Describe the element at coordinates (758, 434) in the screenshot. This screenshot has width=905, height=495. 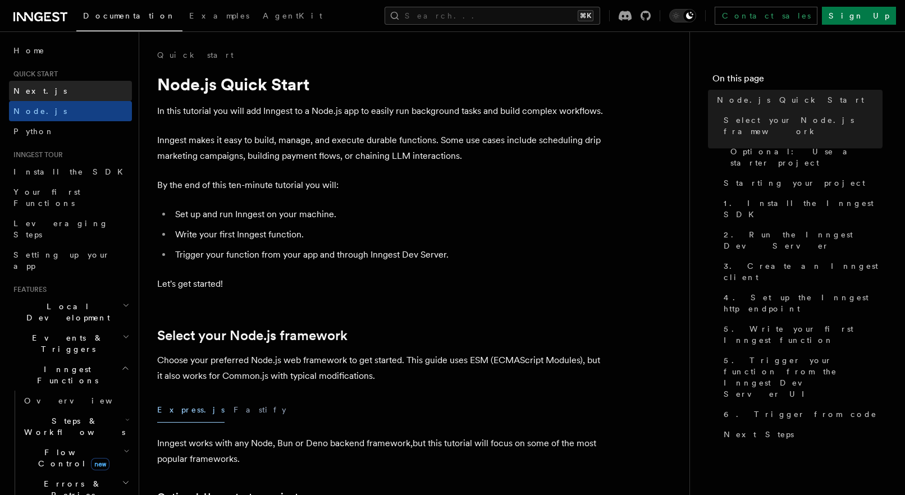
I see `span: Next Steps` at that location.